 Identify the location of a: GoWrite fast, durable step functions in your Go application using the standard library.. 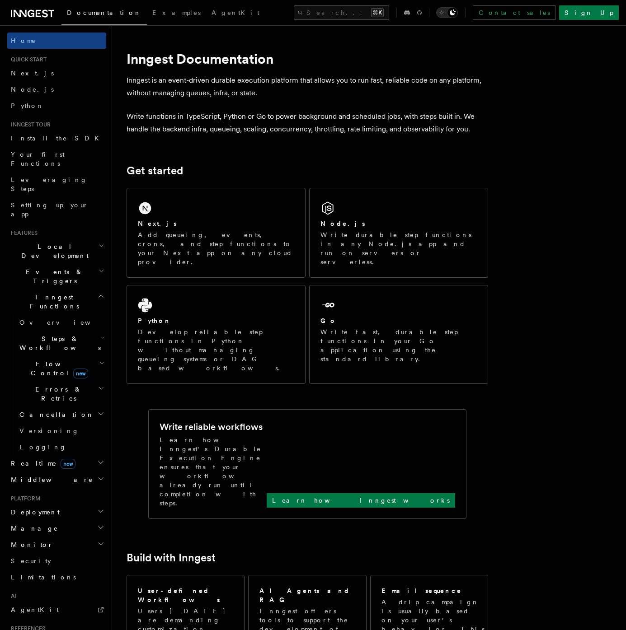
(398, 334).